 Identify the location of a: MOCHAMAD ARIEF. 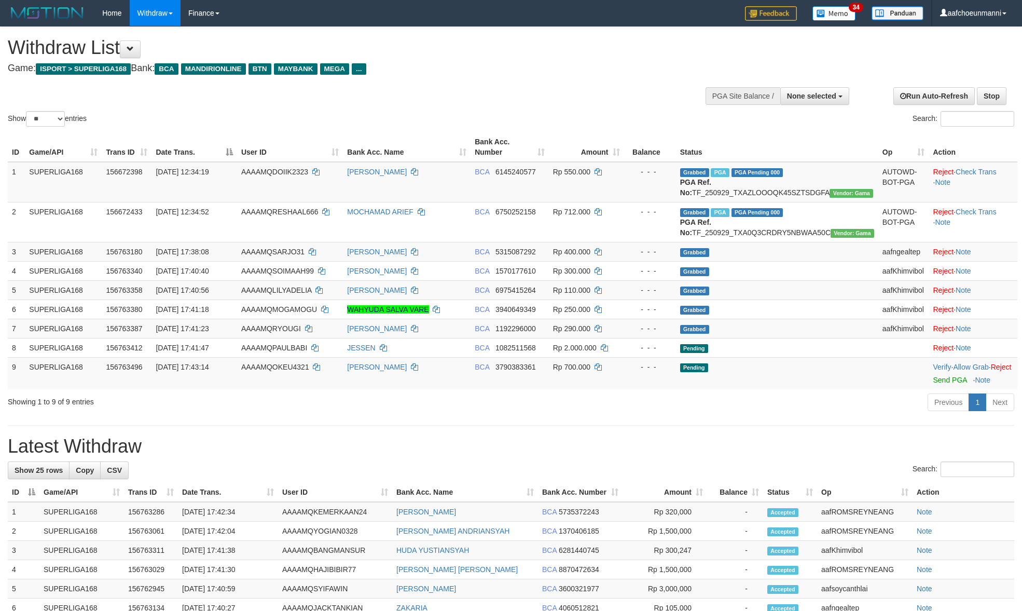
(380, 212).